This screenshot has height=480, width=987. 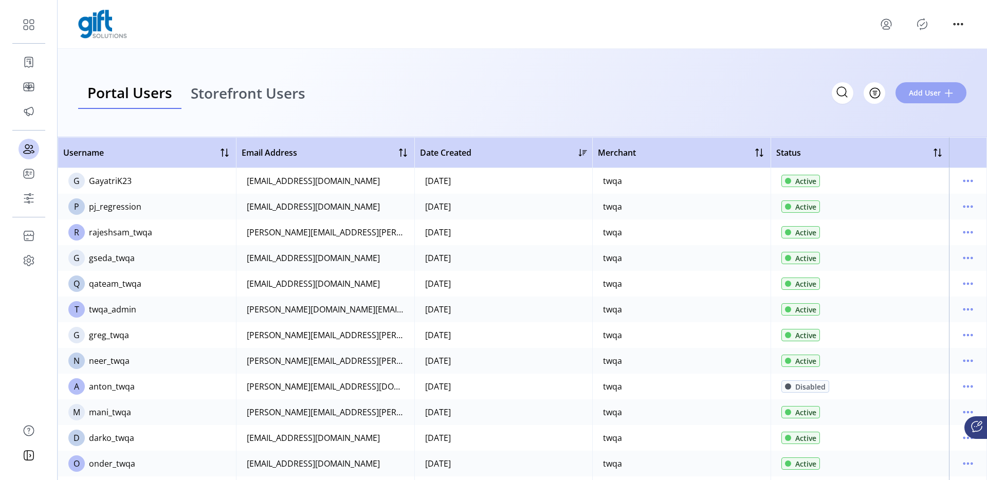 What do you see at coordinates (112, 438) in the screenshot?
I see `div: darko_twqa` at bounding box center [112, 438].